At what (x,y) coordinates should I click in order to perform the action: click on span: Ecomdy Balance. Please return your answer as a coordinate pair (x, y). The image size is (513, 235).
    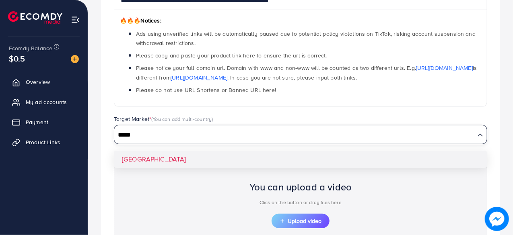
    Looking at the image, I should click on (31, 48).